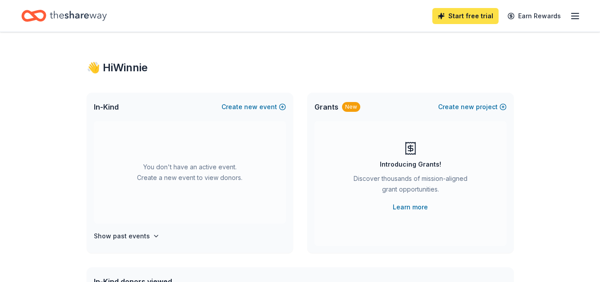  I want to click on a: Earn Rewards, so click(534, 16).